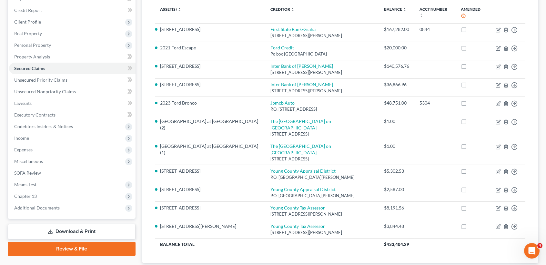  I want to click on span: Client Profile, so click(27, 22).